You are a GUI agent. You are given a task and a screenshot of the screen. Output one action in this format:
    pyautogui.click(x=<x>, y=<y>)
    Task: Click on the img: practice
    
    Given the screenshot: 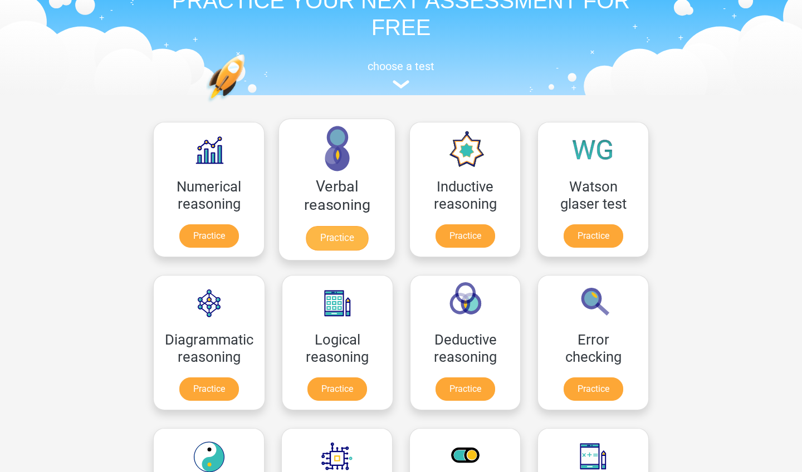 What is the action you would take?
    pyautogui.click(x=247, y=104)
    